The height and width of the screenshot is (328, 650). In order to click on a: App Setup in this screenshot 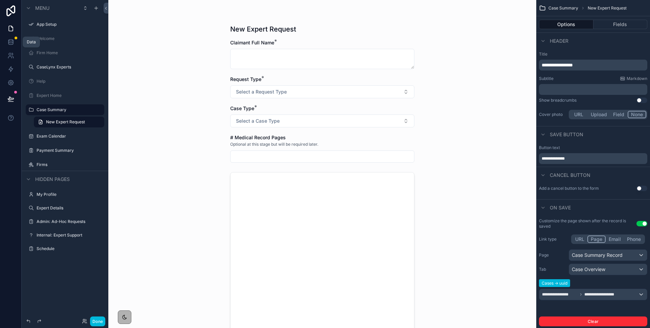, I will do `click(68, 24)`.